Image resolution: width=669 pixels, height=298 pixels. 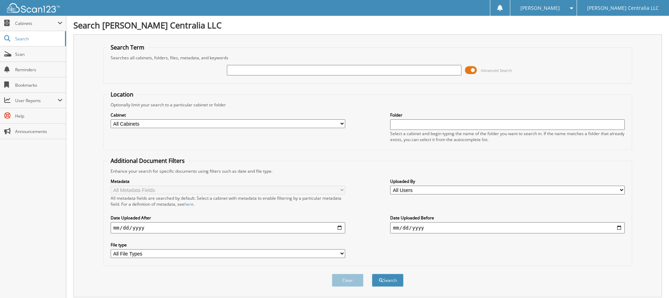 I want to click on div: All metadata fields are searched by default. Select a cabinet with metadata to enable filtering b..., so click(x=228, y=201).